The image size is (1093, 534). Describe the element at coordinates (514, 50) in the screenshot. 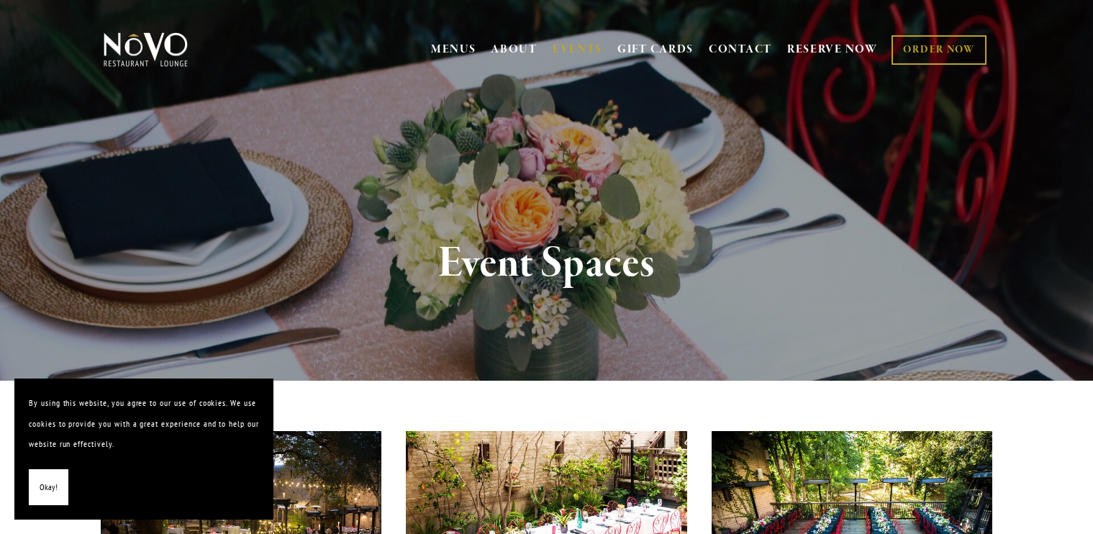

I see `a: ABOUT` at that location.